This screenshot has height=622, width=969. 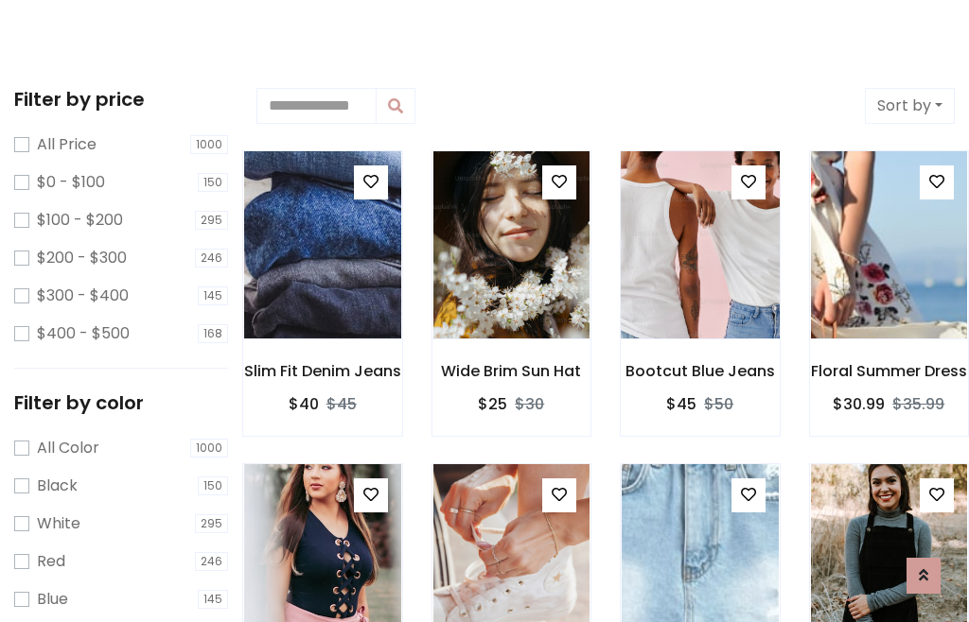 I want to click on label: $200 - $300, so click(x=81, y=258).